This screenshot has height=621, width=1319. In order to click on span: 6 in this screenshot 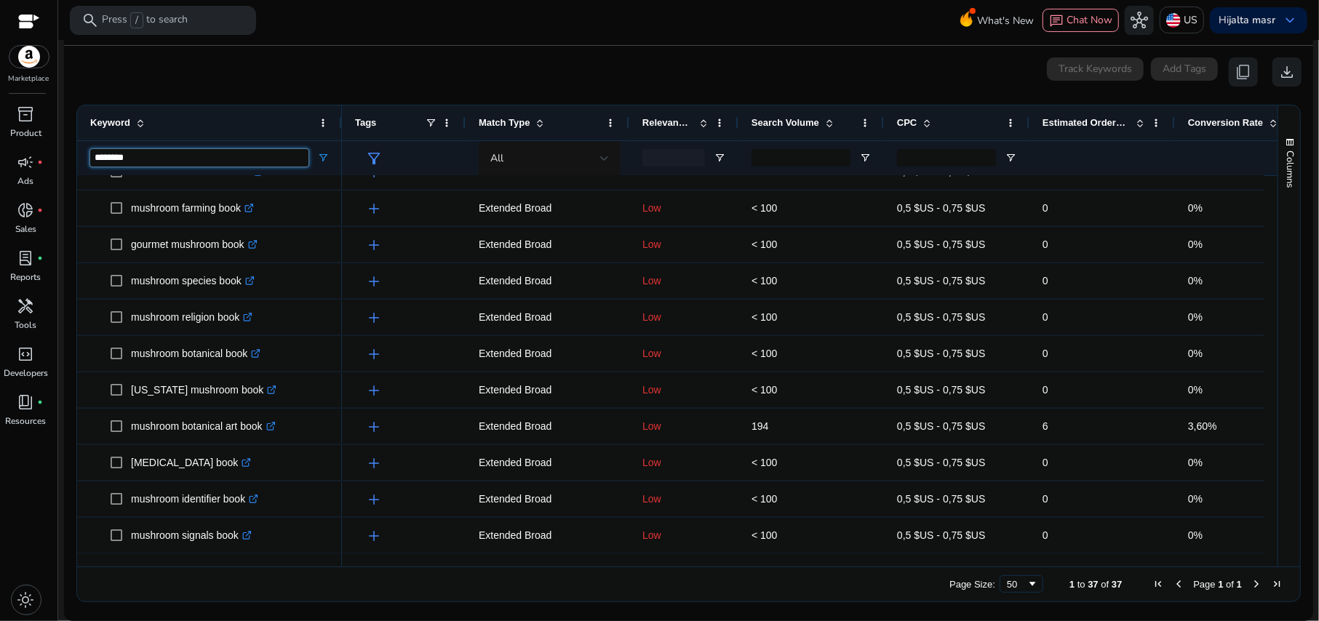, I will do `click(1045, 426)`.